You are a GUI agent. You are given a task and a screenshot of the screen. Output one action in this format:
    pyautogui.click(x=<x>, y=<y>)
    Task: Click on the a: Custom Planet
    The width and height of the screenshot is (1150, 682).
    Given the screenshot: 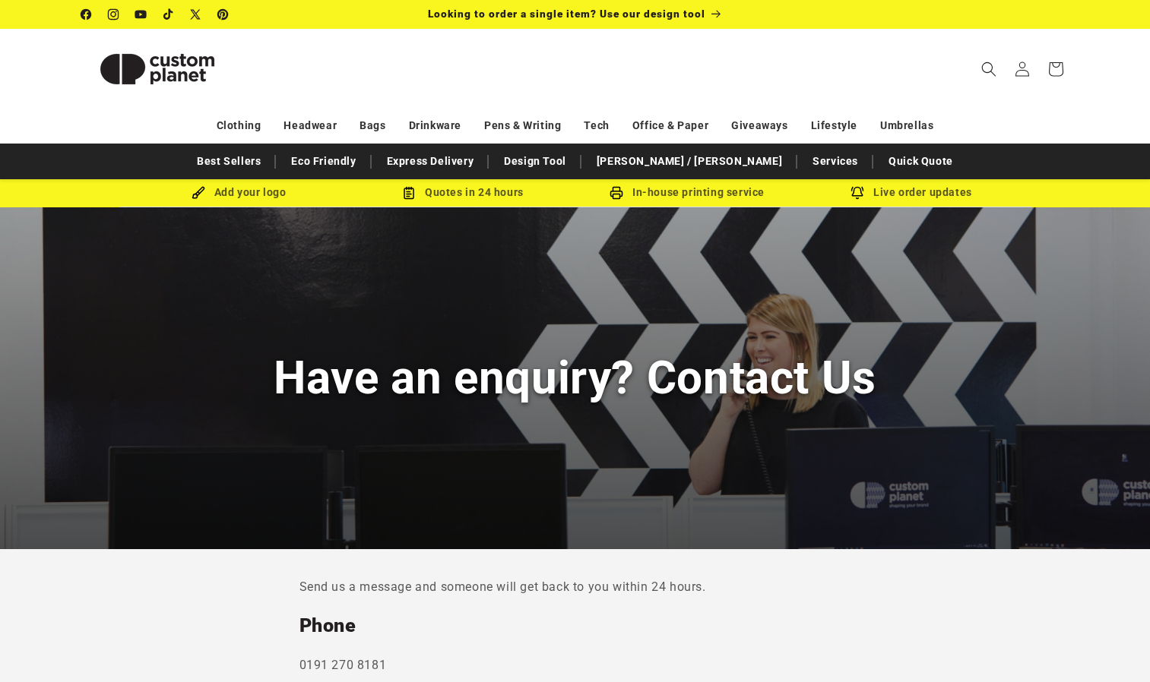 What is the action you would take?
    pyautogui.click(x=157, y=68)
    